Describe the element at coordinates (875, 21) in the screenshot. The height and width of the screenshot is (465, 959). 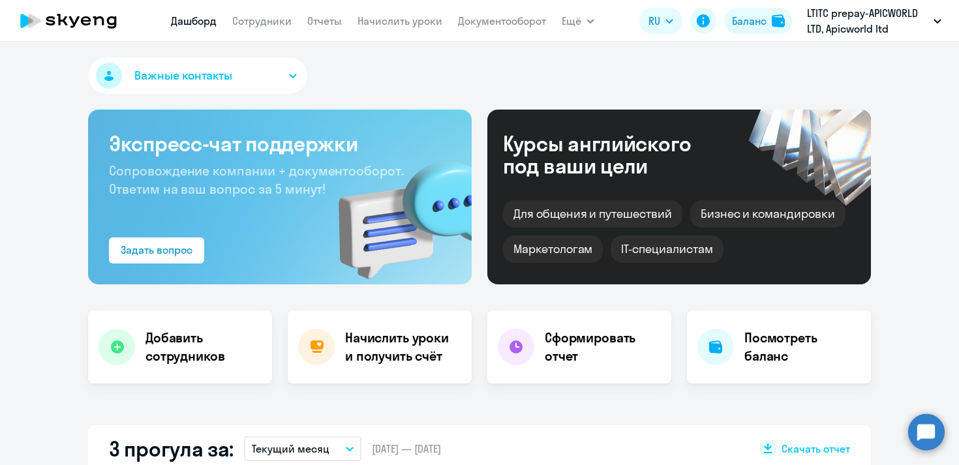
I see `button: LTITC prepay-APICWORLD LTD, Apicworld ltd` at that location.